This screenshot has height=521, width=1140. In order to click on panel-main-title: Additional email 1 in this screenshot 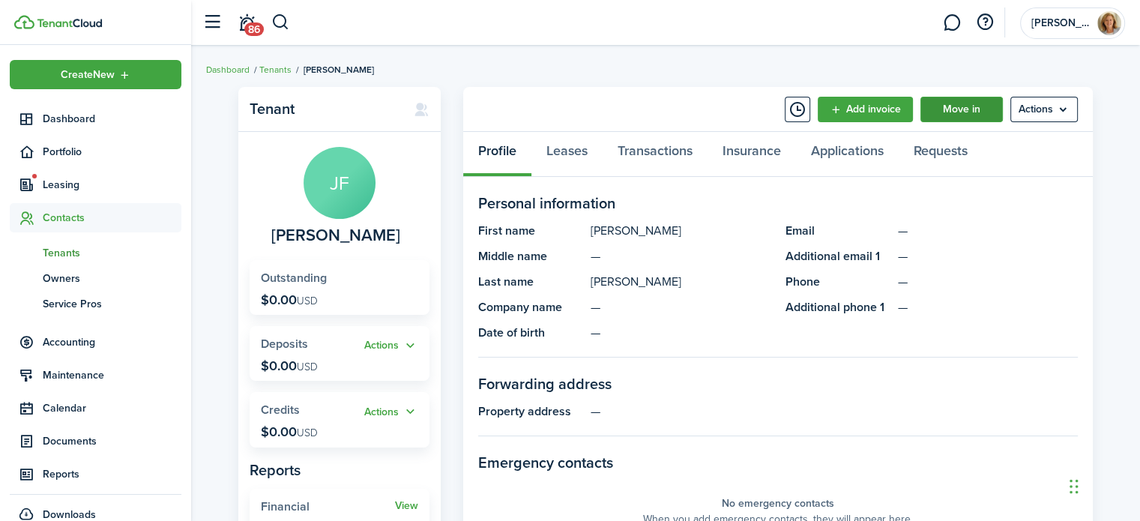, I will do `click(838, 256)`.